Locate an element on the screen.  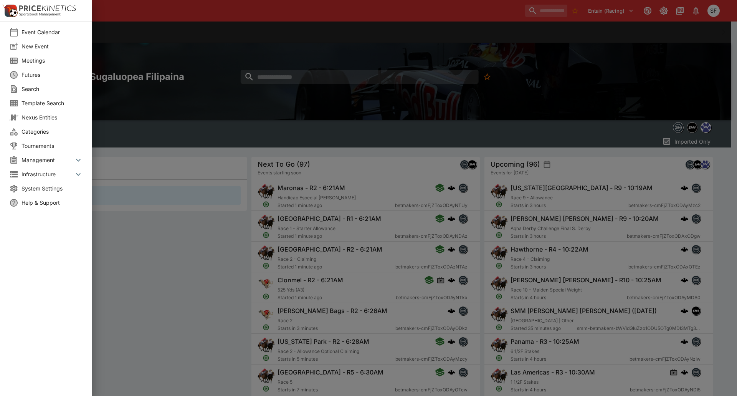
span: System Settings is located at coordinates (52, 188).